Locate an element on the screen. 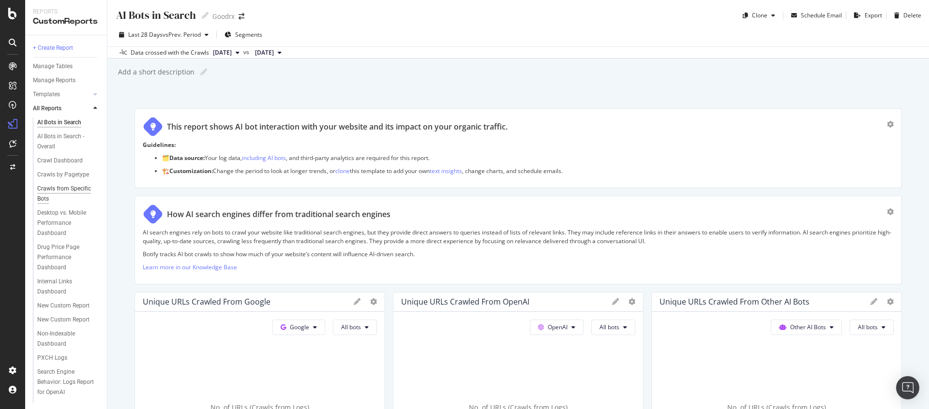 This screenshot has width=929, height=409. span: Segments is located at coordinates (249, 34).